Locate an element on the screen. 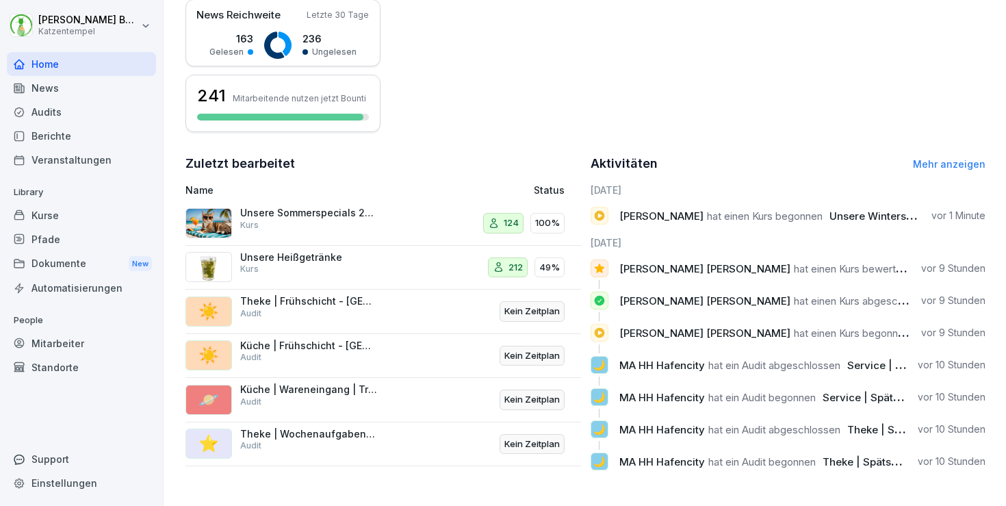  p: 236 is located at coordinates (329, 38).